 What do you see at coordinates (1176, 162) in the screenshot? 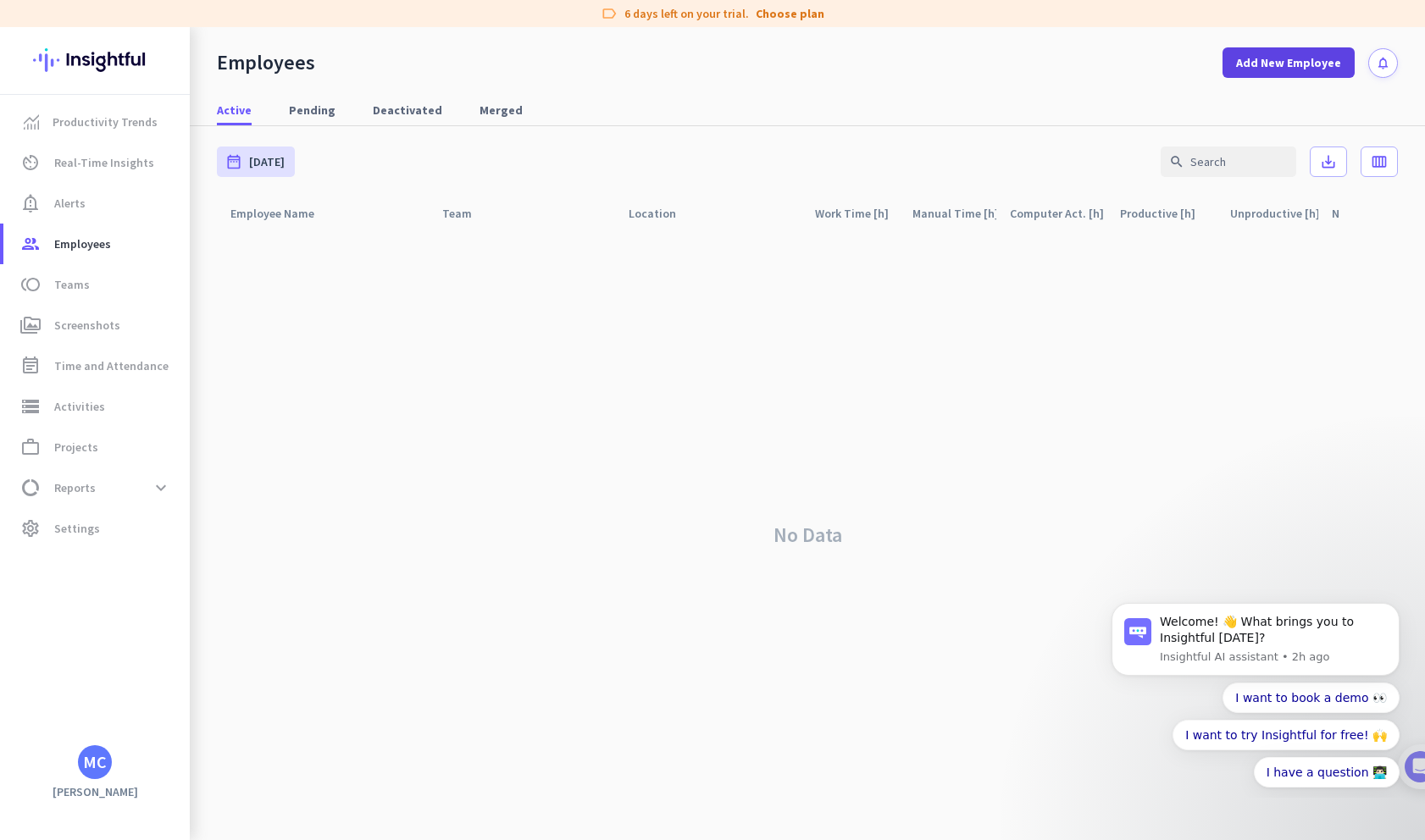
I see `i: search` at bounding box center [1176, 162].